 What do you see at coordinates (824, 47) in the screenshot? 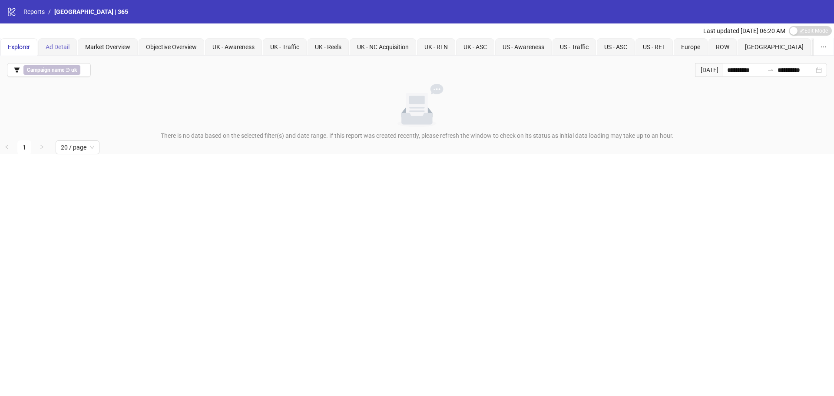
I see `button: ellipsis` at bounding box center [824, 47].